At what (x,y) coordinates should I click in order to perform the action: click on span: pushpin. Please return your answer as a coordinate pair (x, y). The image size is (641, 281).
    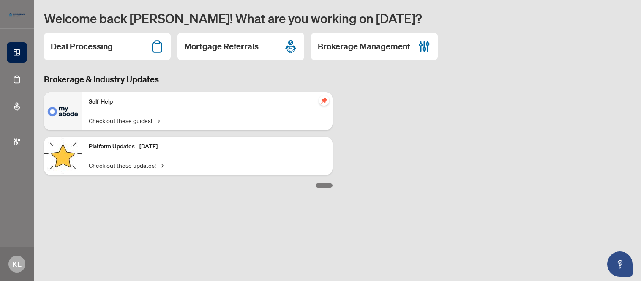
    Looking at the image, I should click on (324, 101).